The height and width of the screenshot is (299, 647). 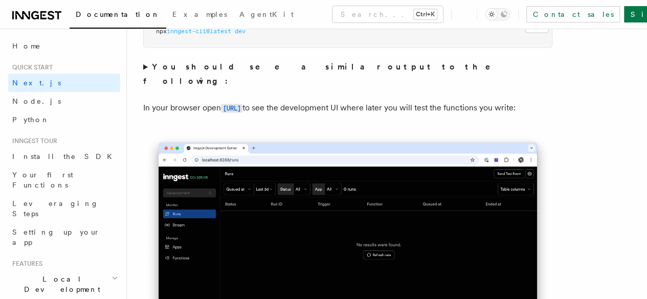 What do you see at coordinates (573, 14) in the screenshot?
I see `a: Contact sales` at bounding box center [573, 14].